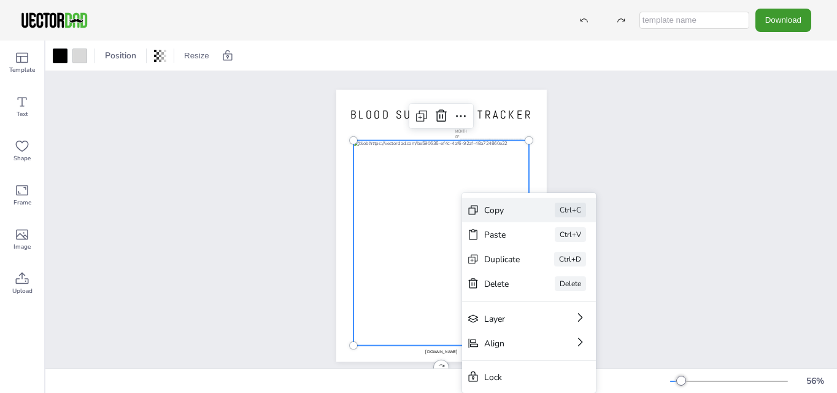  What do you see at coordinates (22, 247) in the screenshot?
I see `span: Image` at bounding box center [22, 247].